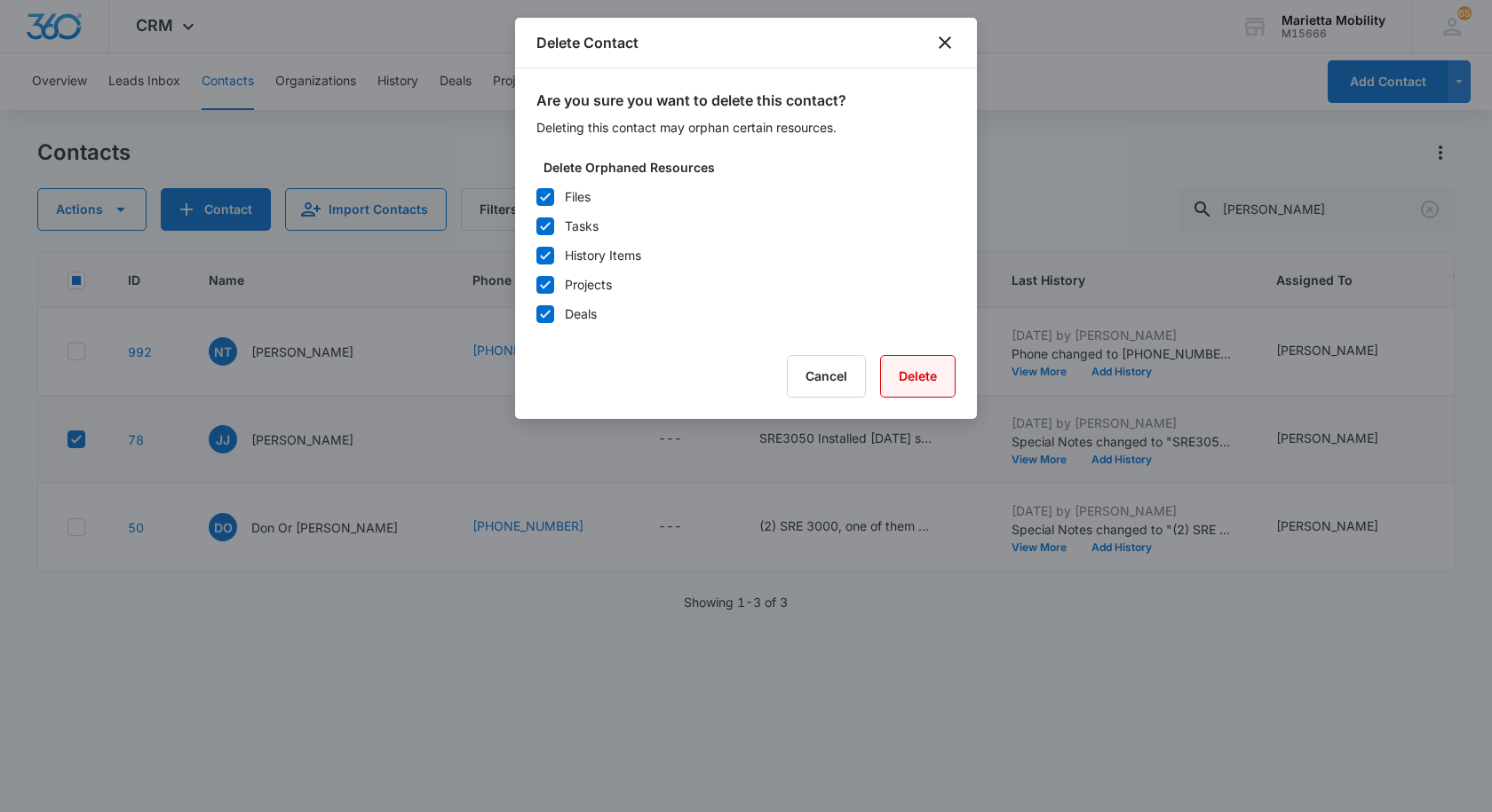 The height and width of the screenshot is (812, 1492). Describe the element at coordinates (587, 284) in the screenshot. I see `div: Projects` at that location.